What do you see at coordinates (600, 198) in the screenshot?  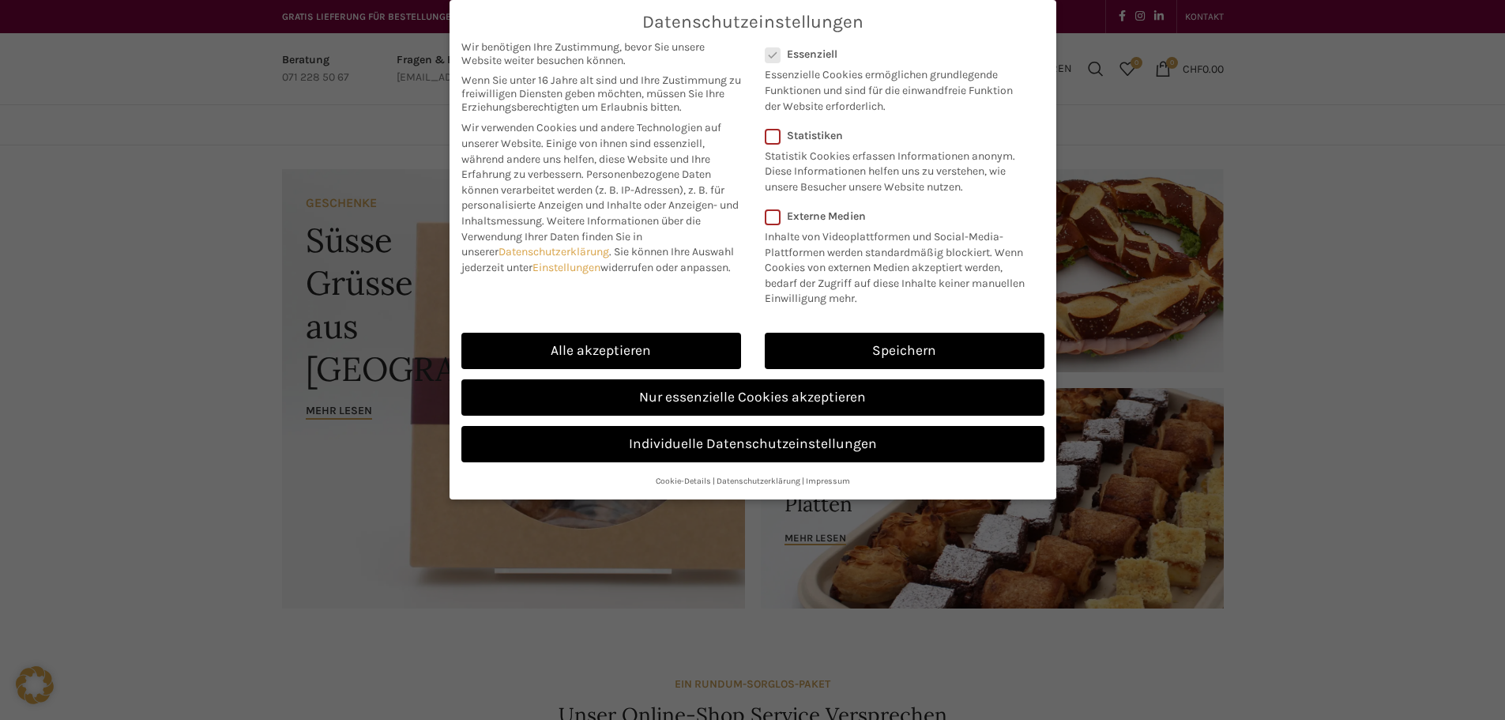 I see `span: Personenbezogene Daten können verarbeitet werden (z. B. IP-Adressen), z. B. für personalisierte A...` at bounding box center [600, 198].